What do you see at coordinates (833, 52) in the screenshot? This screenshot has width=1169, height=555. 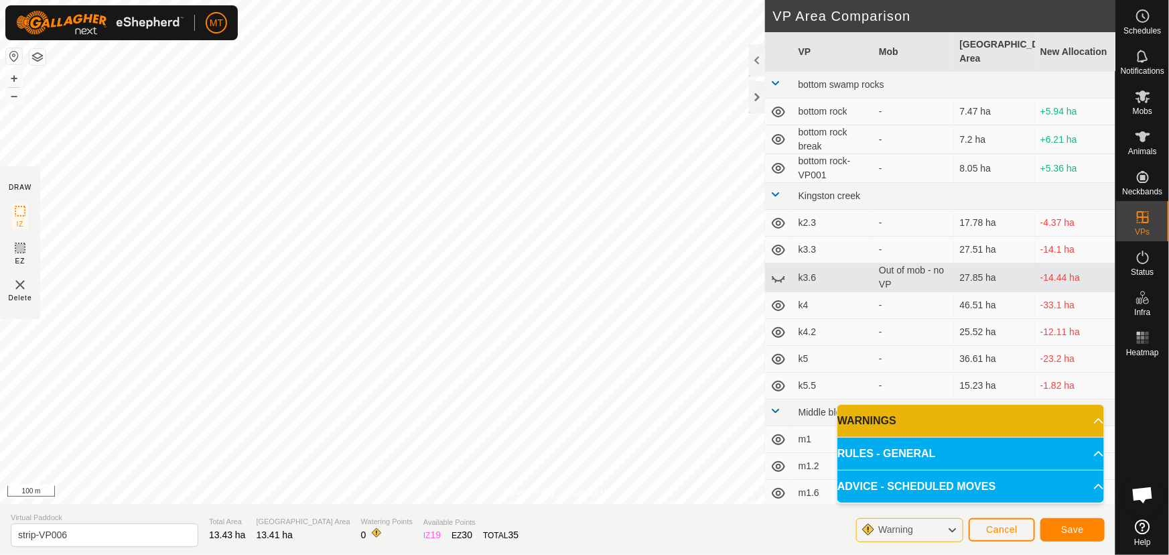 I see `th: VP` at bounding box center [833, 52].